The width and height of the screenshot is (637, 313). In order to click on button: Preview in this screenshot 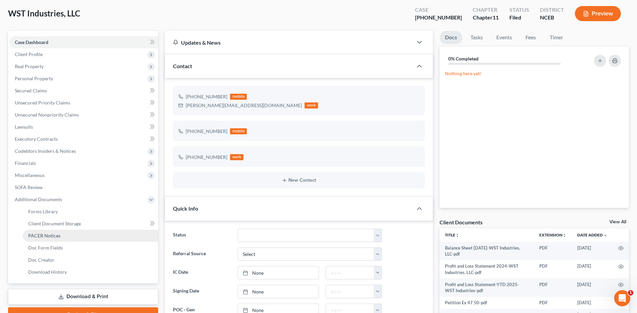, I will do `click(598, 13)`.